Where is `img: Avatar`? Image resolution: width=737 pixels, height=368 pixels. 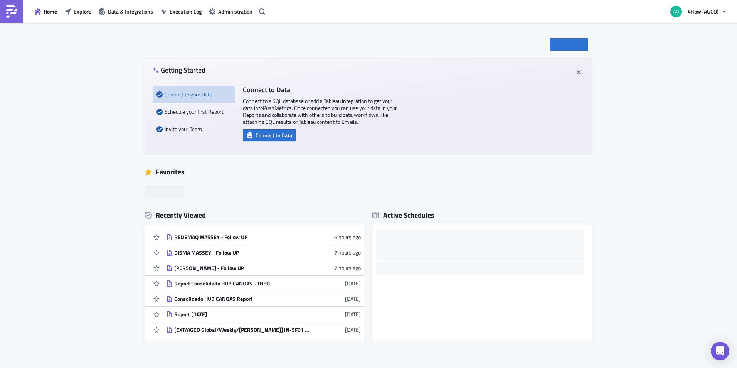 img: Avatar is located at coordinates (676, 12).